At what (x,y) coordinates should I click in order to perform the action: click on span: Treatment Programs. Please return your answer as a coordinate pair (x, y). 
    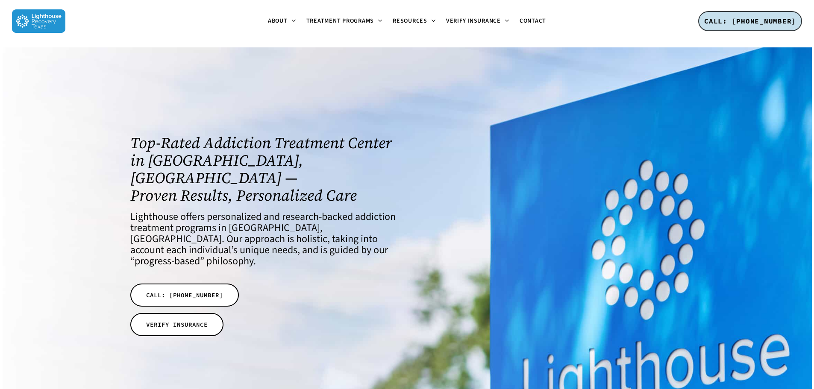
    Looking at the image, I should click on (340, 21).